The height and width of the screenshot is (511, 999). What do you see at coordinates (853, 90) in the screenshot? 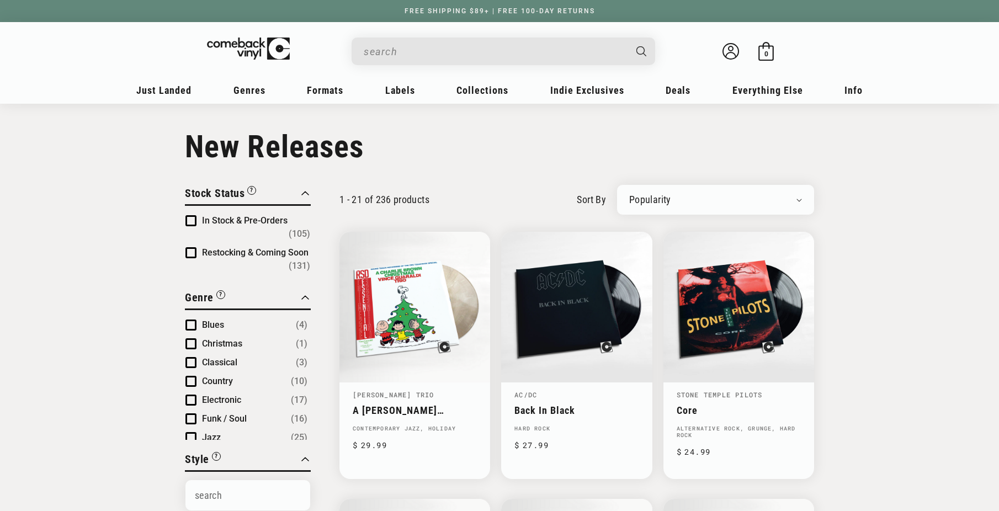
I see `span: Info` at bounding box center [853, 90].